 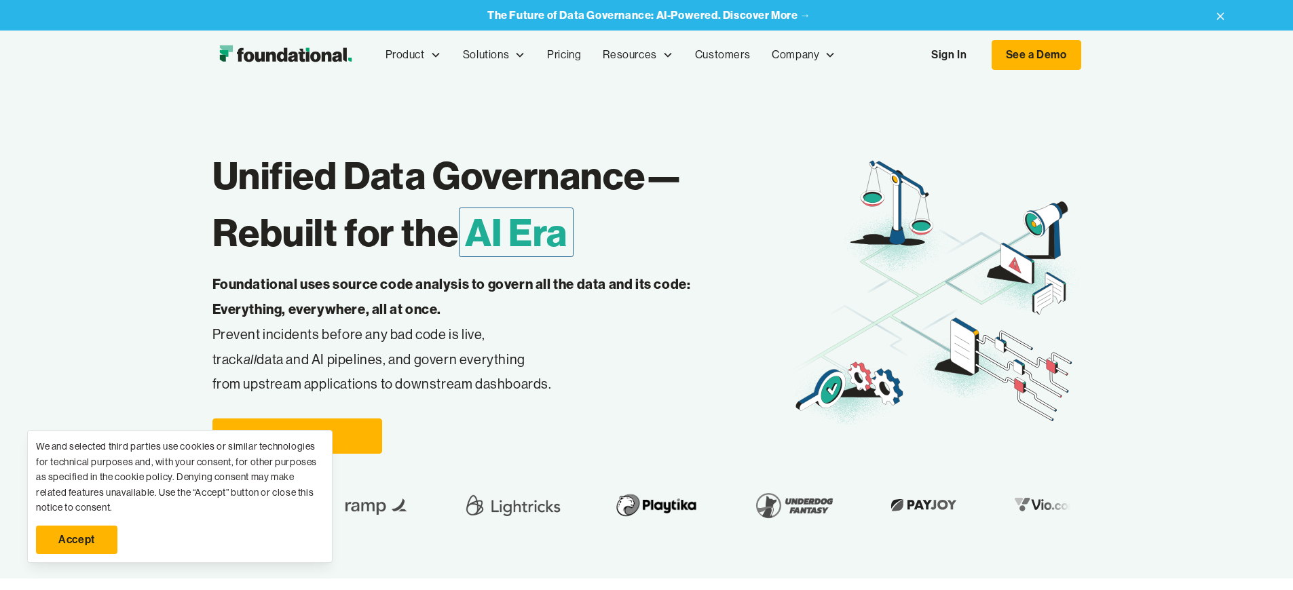 What do you see at coordinates (649, 15) in the screenshot?
I see `a: The Future of Data Governance: AI-Powered. Discover More →` at bounding box center [649, 15].